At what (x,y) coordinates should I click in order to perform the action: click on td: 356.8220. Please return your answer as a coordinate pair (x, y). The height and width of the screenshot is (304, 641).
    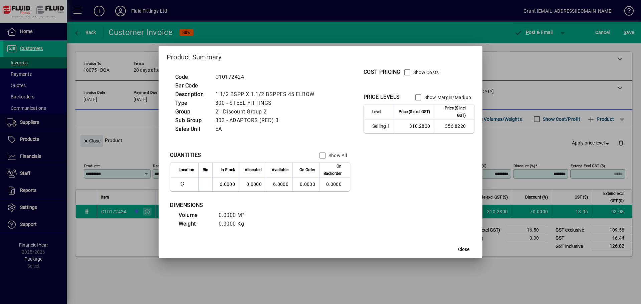
    Looking at the image, I should click on (454, 126).